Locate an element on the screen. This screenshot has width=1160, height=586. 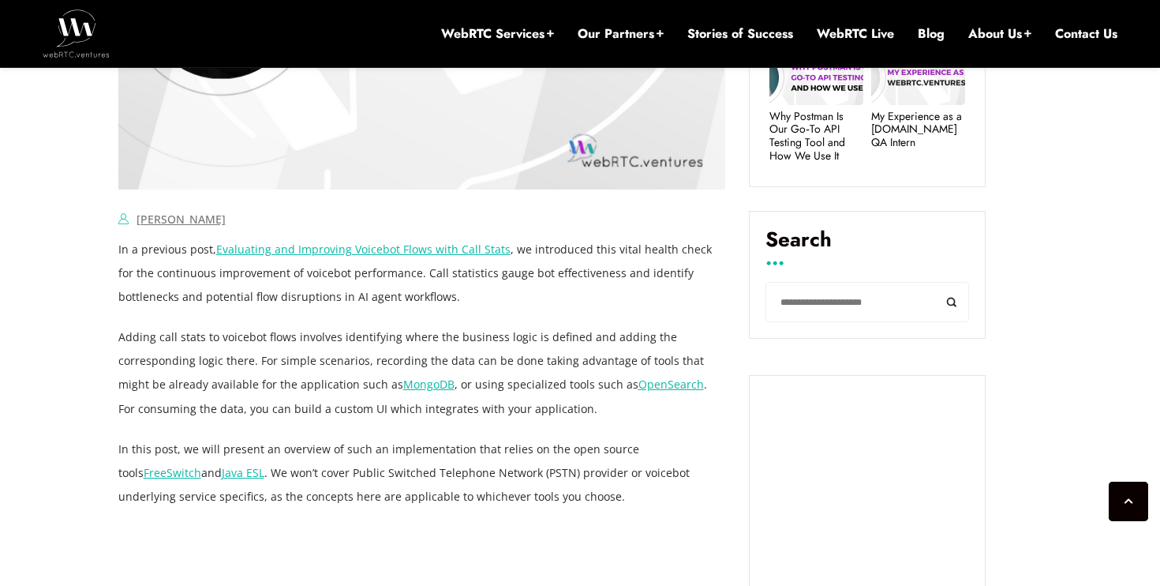
a: Java ESL is located at coordinates (243, 472).